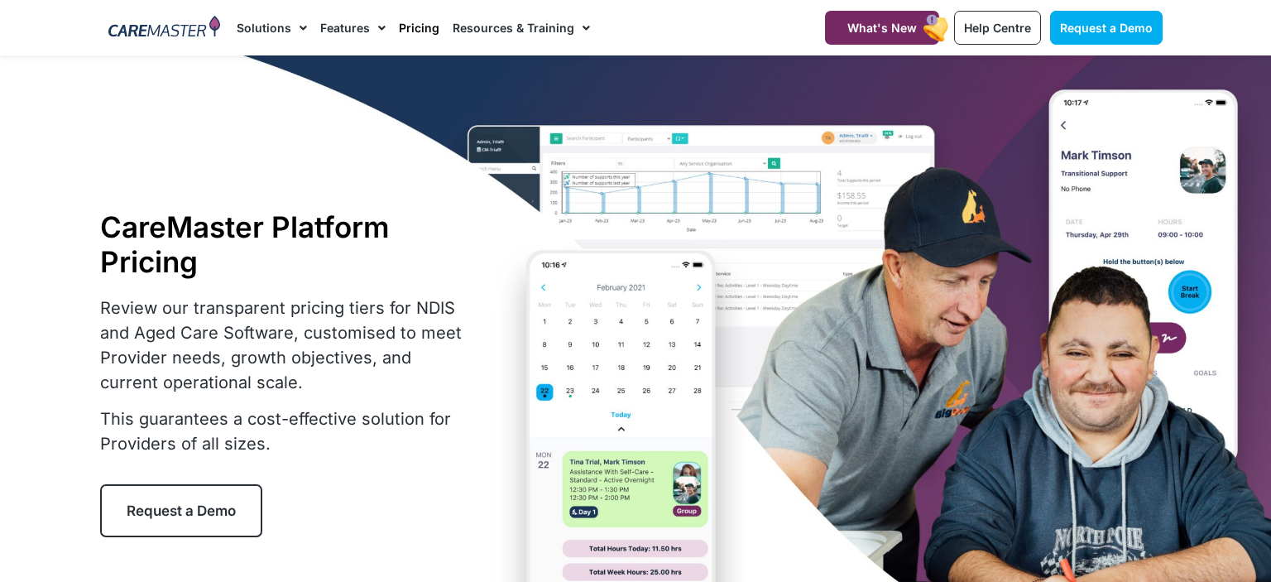  Describe the element at coordinates (286, 431) in the screenshot. I see `p: This guarantees a cost-effective solution for Providers of all sizes.` at that location.